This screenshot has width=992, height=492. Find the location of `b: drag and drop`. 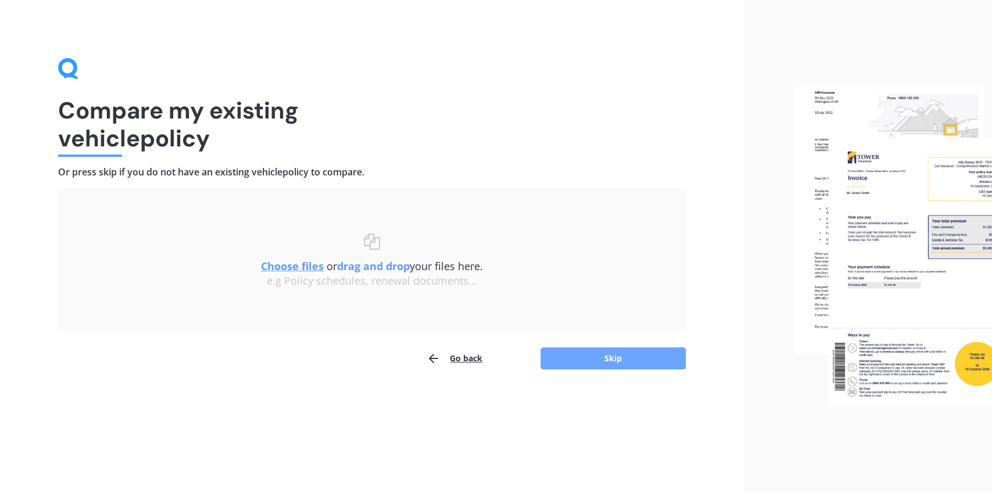

b: drag and drop is located at coordinates (373, 266).